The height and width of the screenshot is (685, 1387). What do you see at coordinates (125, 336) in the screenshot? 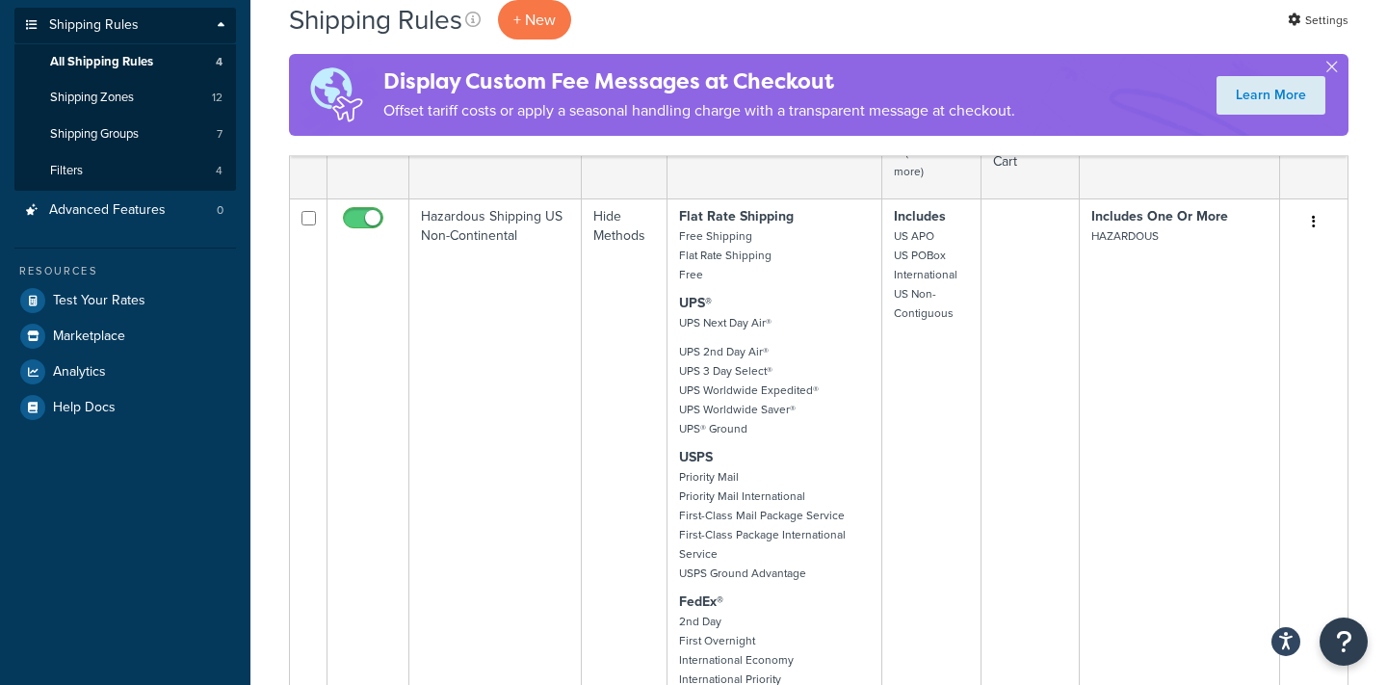
I see `li: Marketplace` at bounding box center [125, 336].